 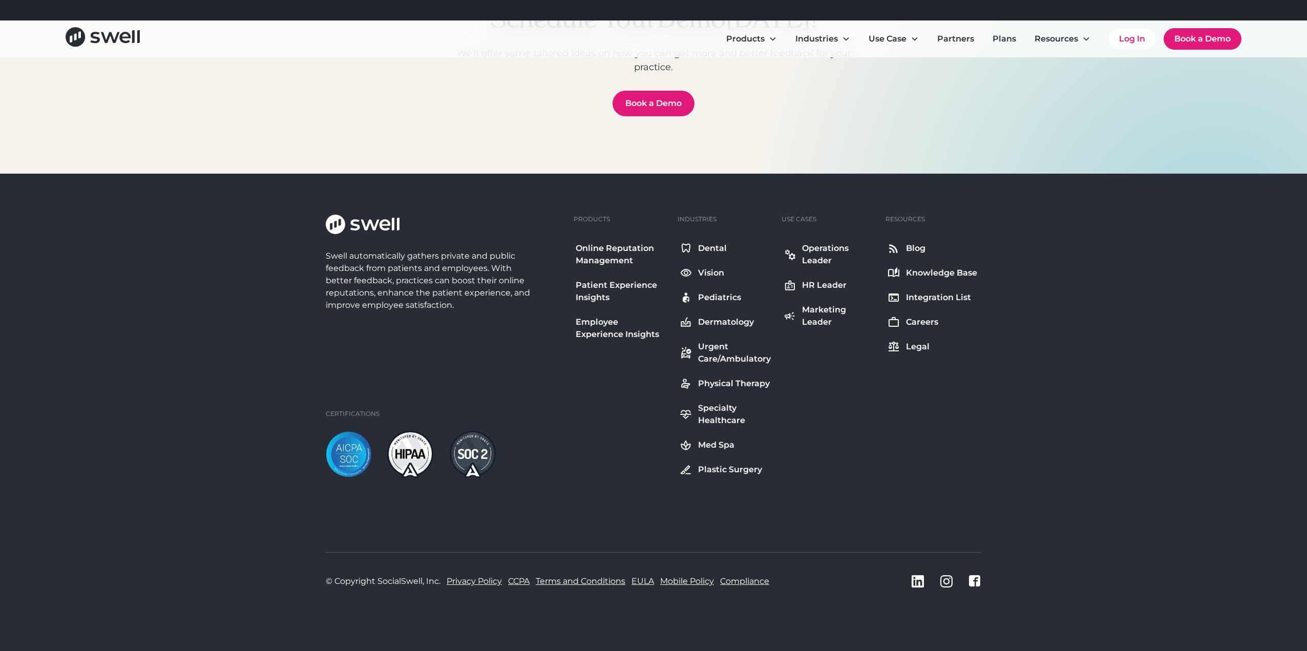 What do you see at coordinates (713, 248) in the screenshot?
I see `div: Dental` at bounding box center [713, 248].